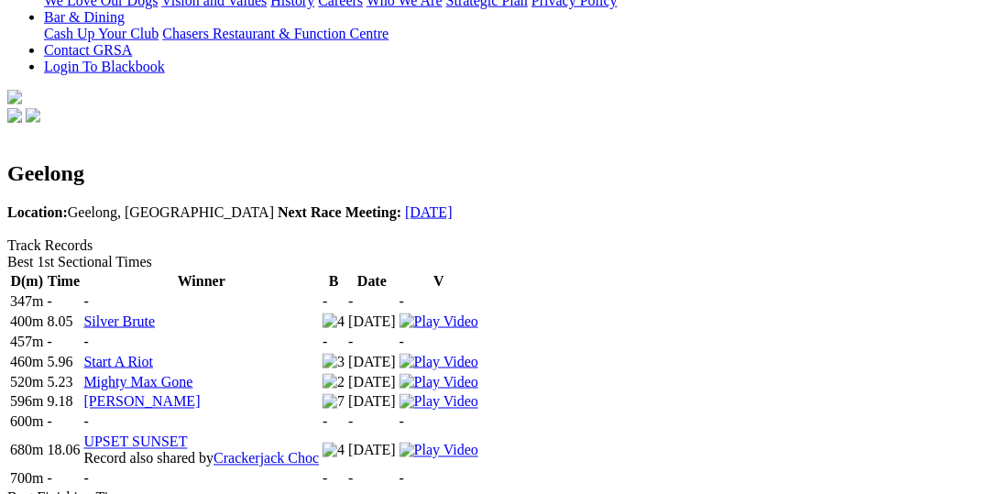 The image size is (997, 494). Describe the element at coordinates (201, 458) in the screenshot. I see `span: Record also shared by` at that location.